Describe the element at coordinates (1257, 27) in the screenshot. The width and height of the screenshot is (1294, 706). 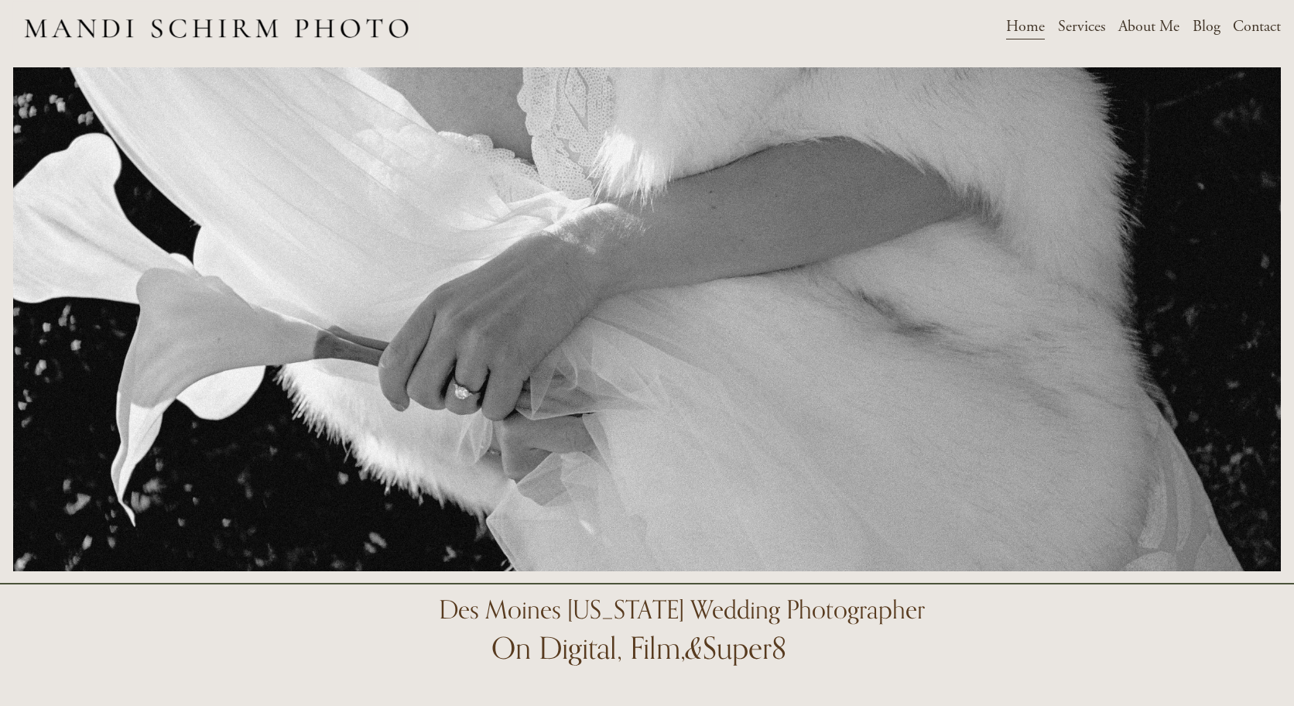
I see `a: Contact` at that location.